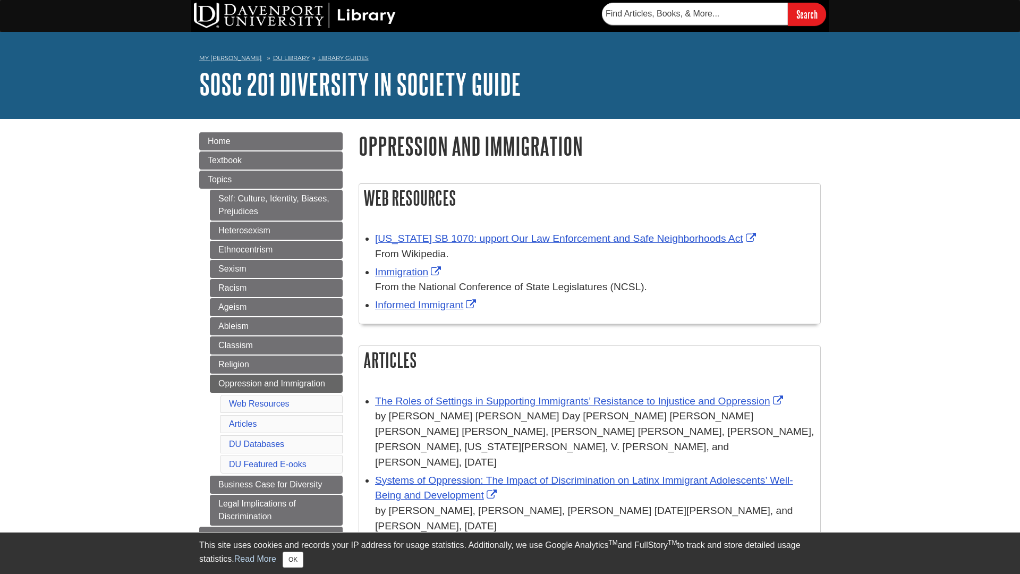 The image size is (1020, 574). What do you see at coordinates (219, 179) in the screenshot?
I see `span: Topics` at bounding box center [219, 179].